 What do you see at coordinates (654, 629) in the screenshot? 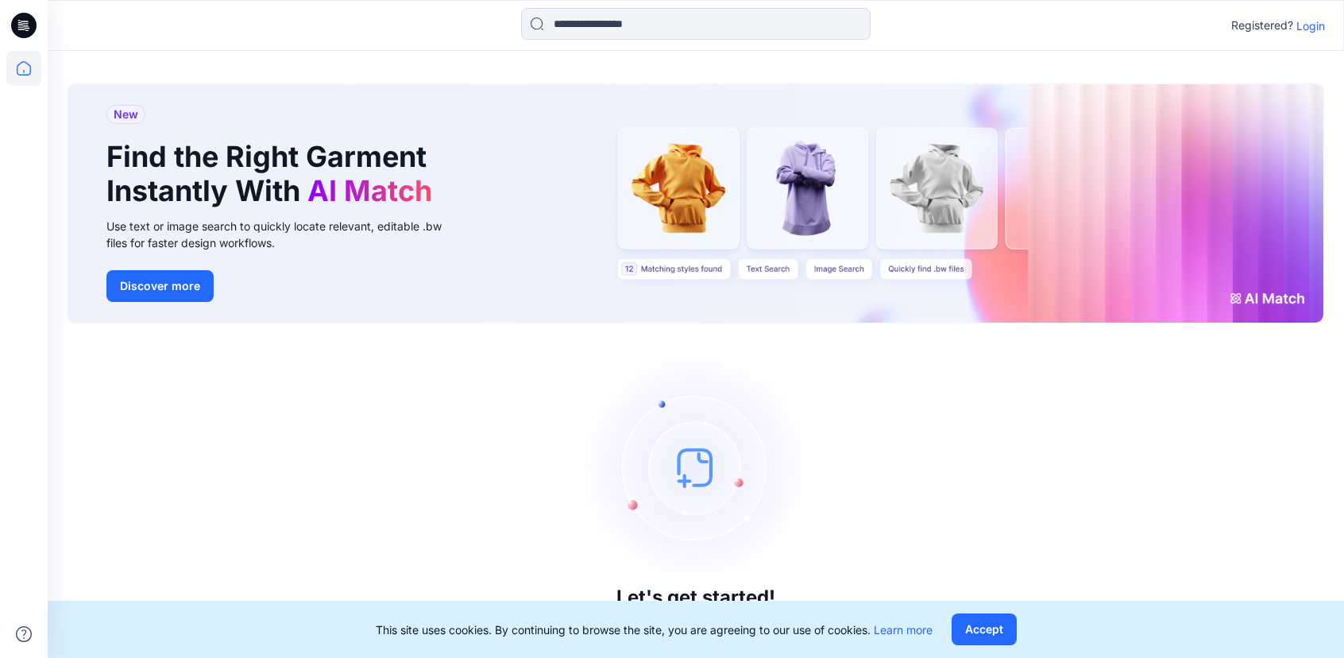
I see `p: This site uses cookies. By continuing to browse the site, you are agreeing to our use of cookies.` at bounding box center [654, 629].